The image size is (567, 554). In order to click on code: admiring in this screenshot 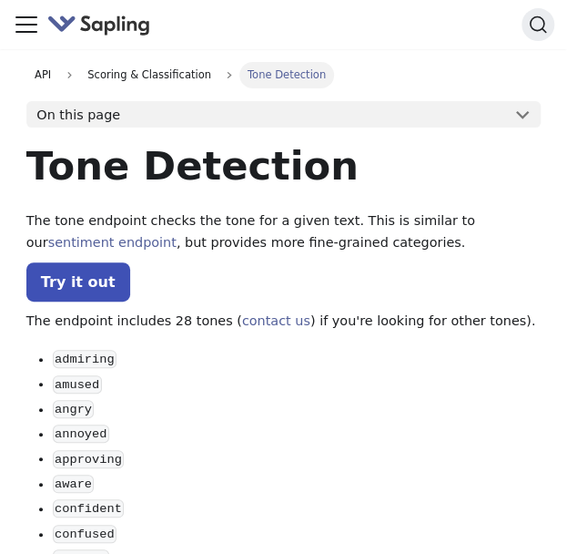, I will do `click(85, 359)`.